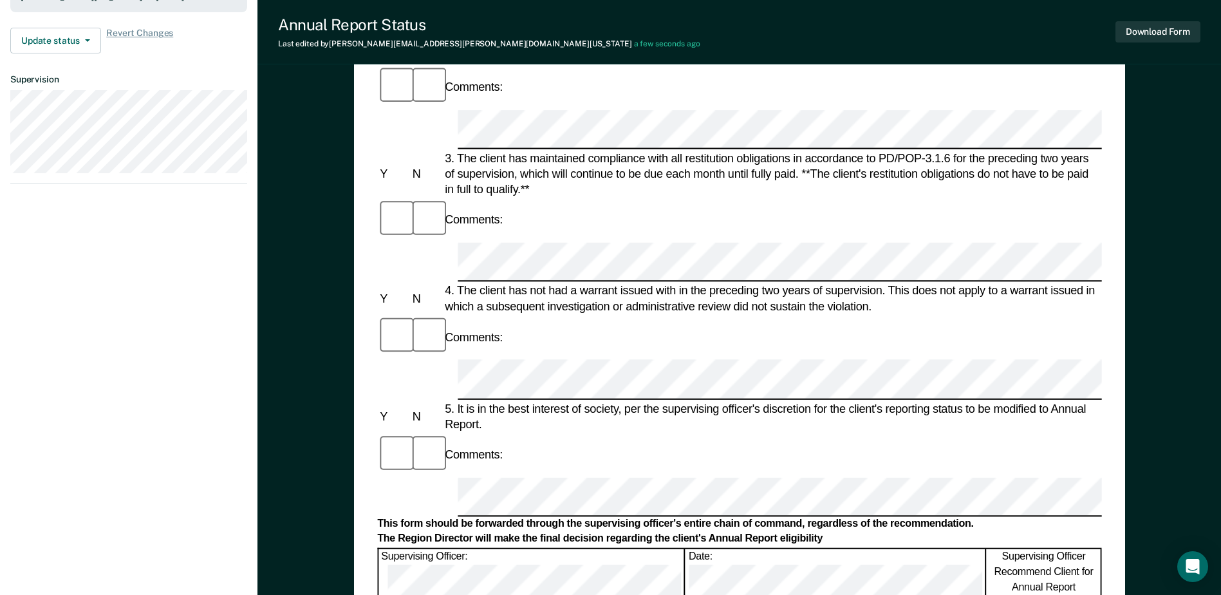  Describe the element at coordinates (489, 24) in the screenshot. I see `div: Annual Report Status` at that location.